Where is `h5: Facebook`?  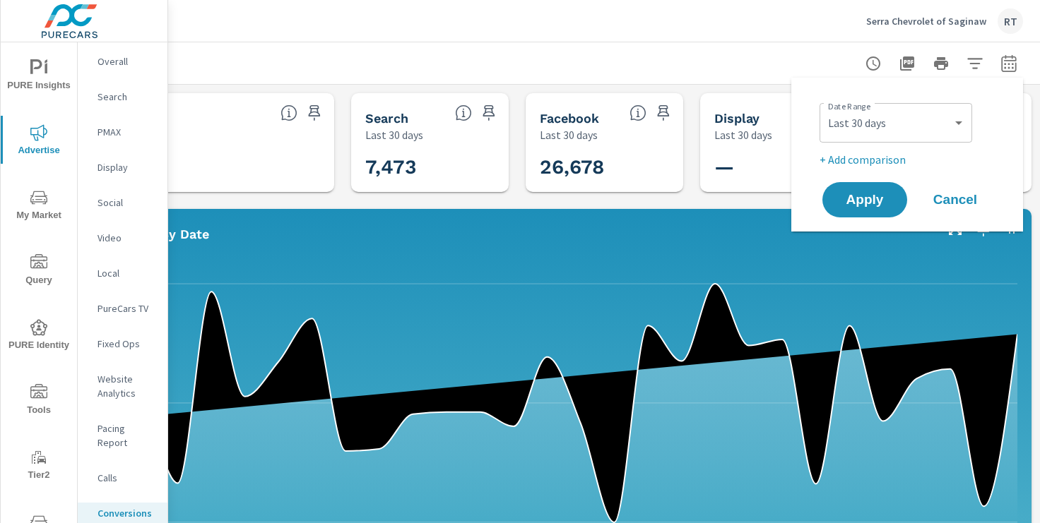
h5: Facebook is located at coordinates (569, 118).